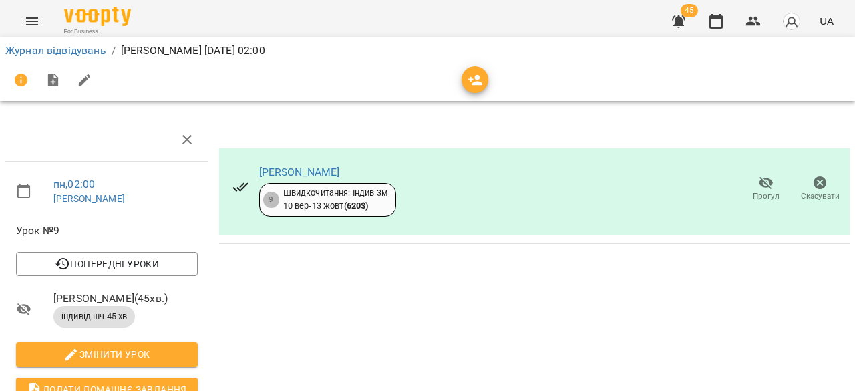  I want to click on button: Прогул, so click(766, 189).